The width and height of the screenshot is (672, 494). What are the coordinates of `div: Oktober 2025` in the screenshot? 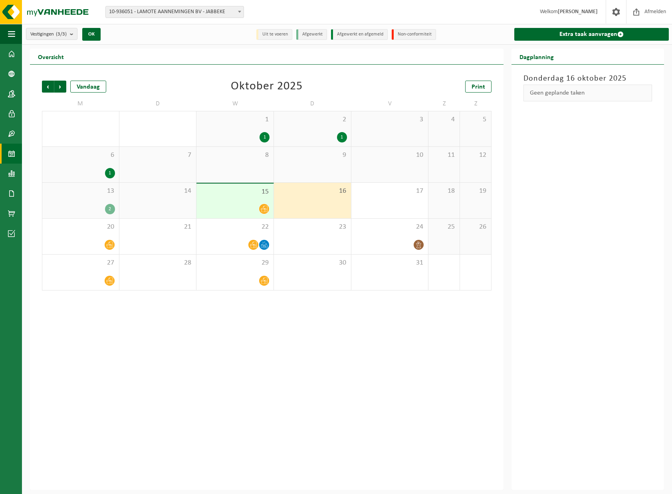 It's located at (267, 87).